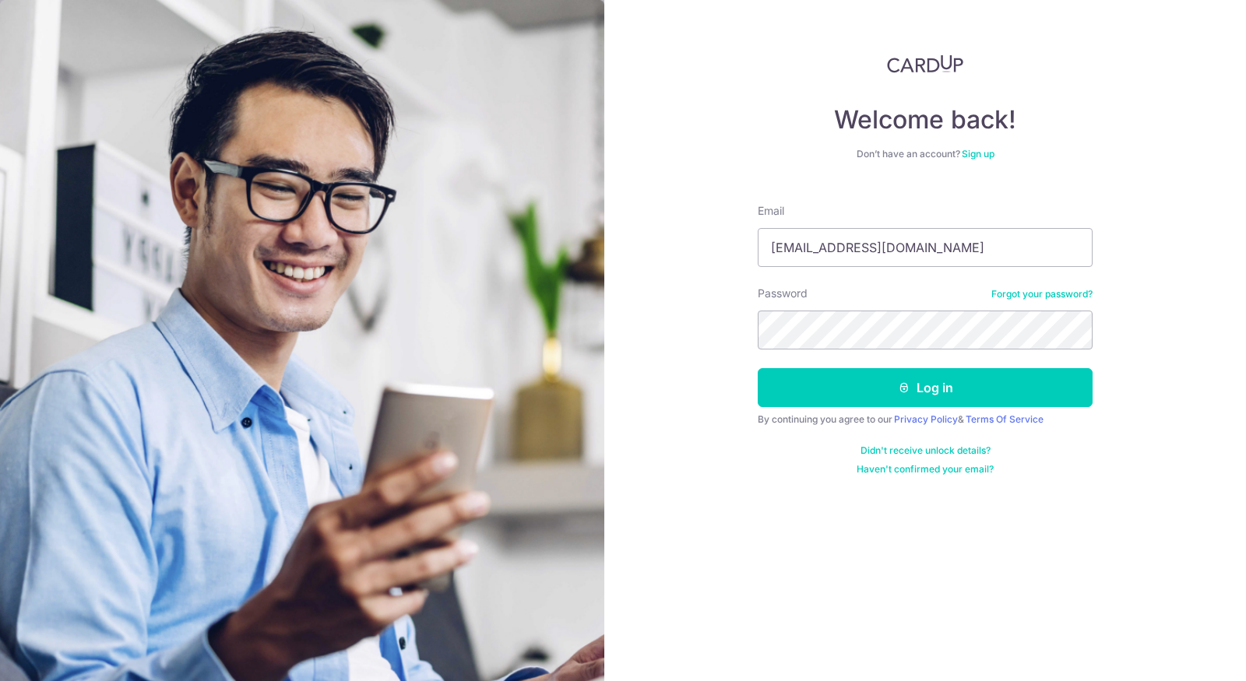  Describe the element at coordinates (1042, 294) in the screenshot. I see `a: Forgot your password?` at that location.